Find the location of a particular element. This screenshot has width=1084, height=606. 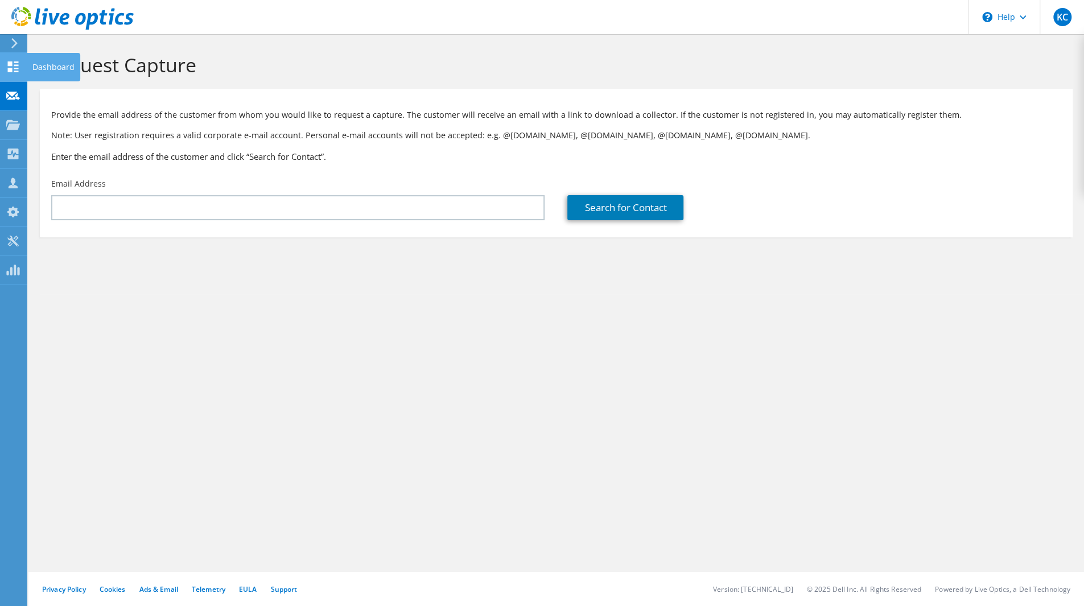

span: KC is located at coordinates (1063, 17).